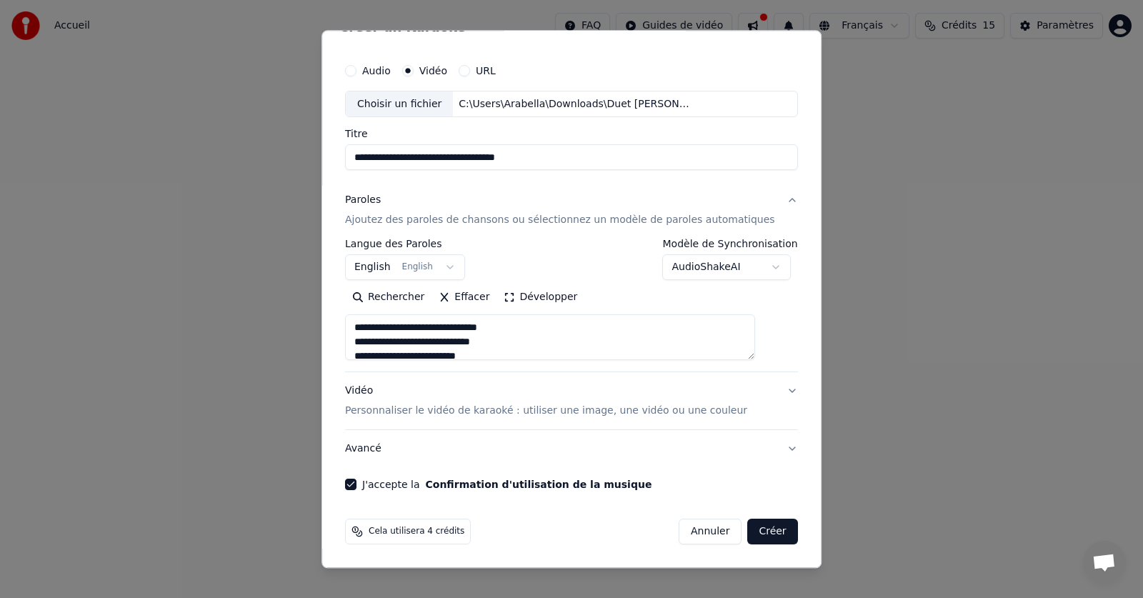  Describe the element at coordinates (405, 244) in the screenshot. I see `label: Langue des Paroles` at that location.